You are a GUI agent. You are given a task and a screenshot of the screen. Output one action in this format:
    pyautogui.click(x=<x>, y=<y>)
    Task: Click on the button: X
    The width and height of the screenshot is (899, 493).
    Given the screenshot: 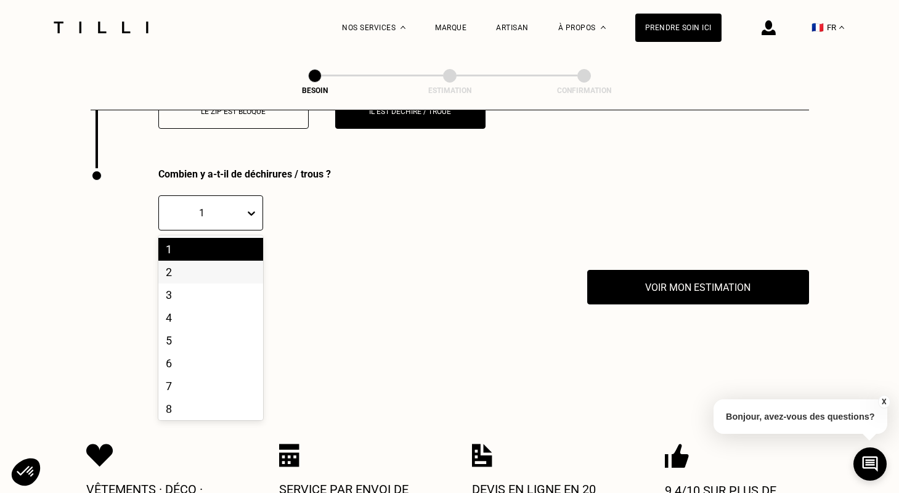 What is the action you would take?
    pyautogui.click(x=884, y=402)
    